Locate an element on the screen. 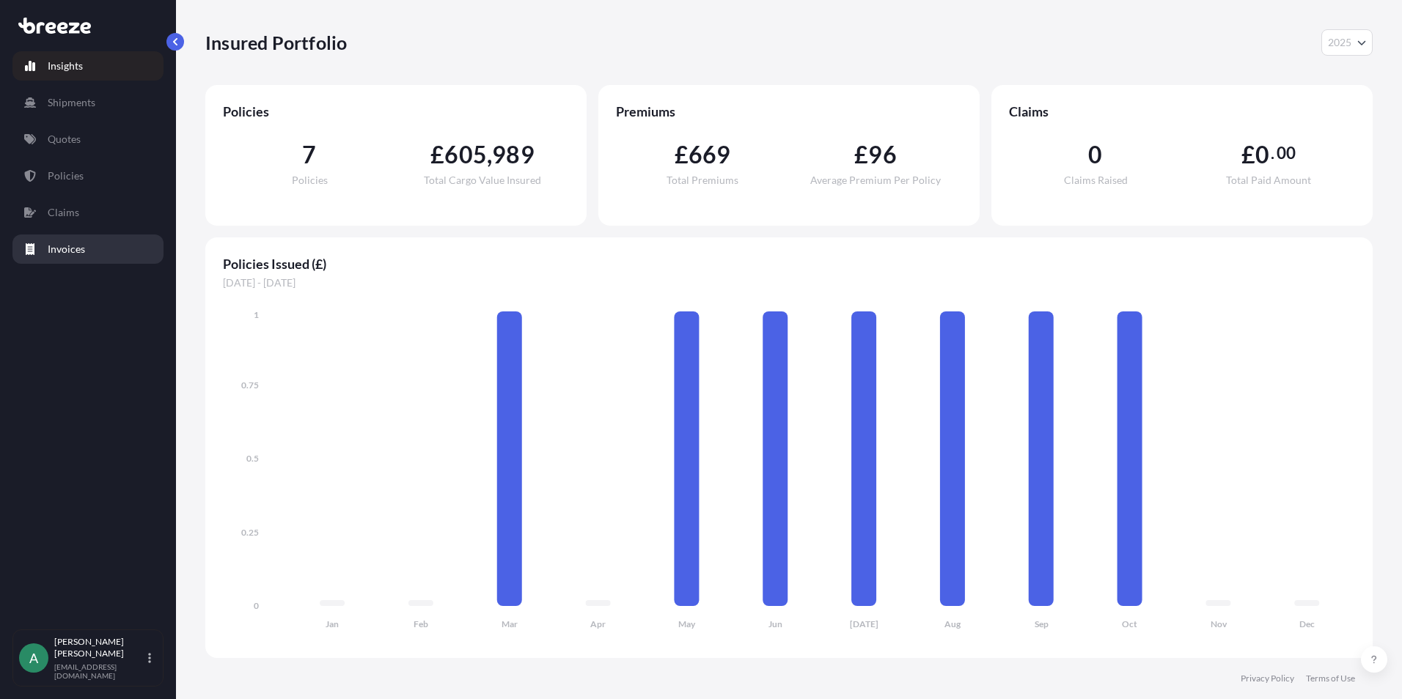  a: Quotes is located at coordinates (88, 139).